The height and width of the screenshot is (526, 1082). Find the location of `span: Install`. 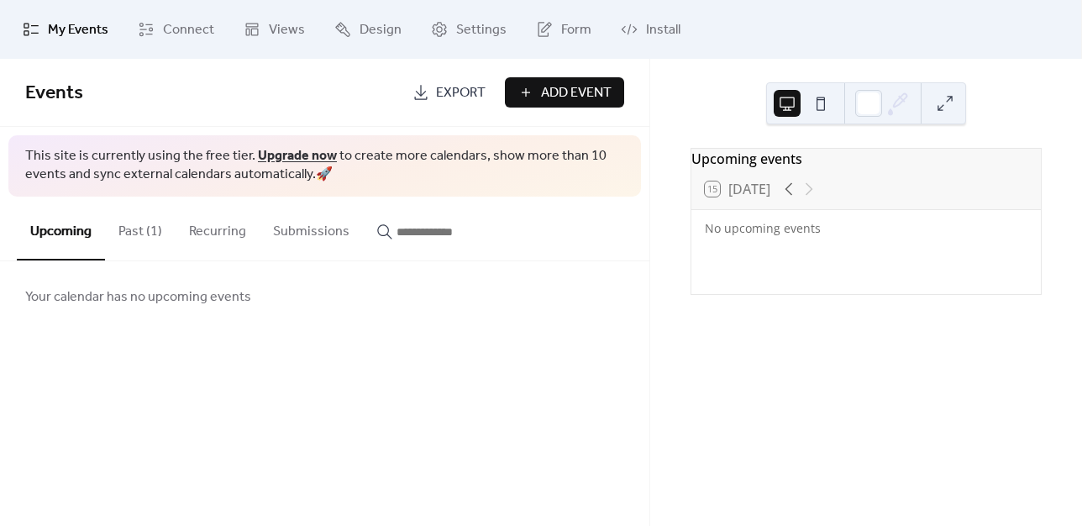

span: Install is located at coordinates (663, 30).